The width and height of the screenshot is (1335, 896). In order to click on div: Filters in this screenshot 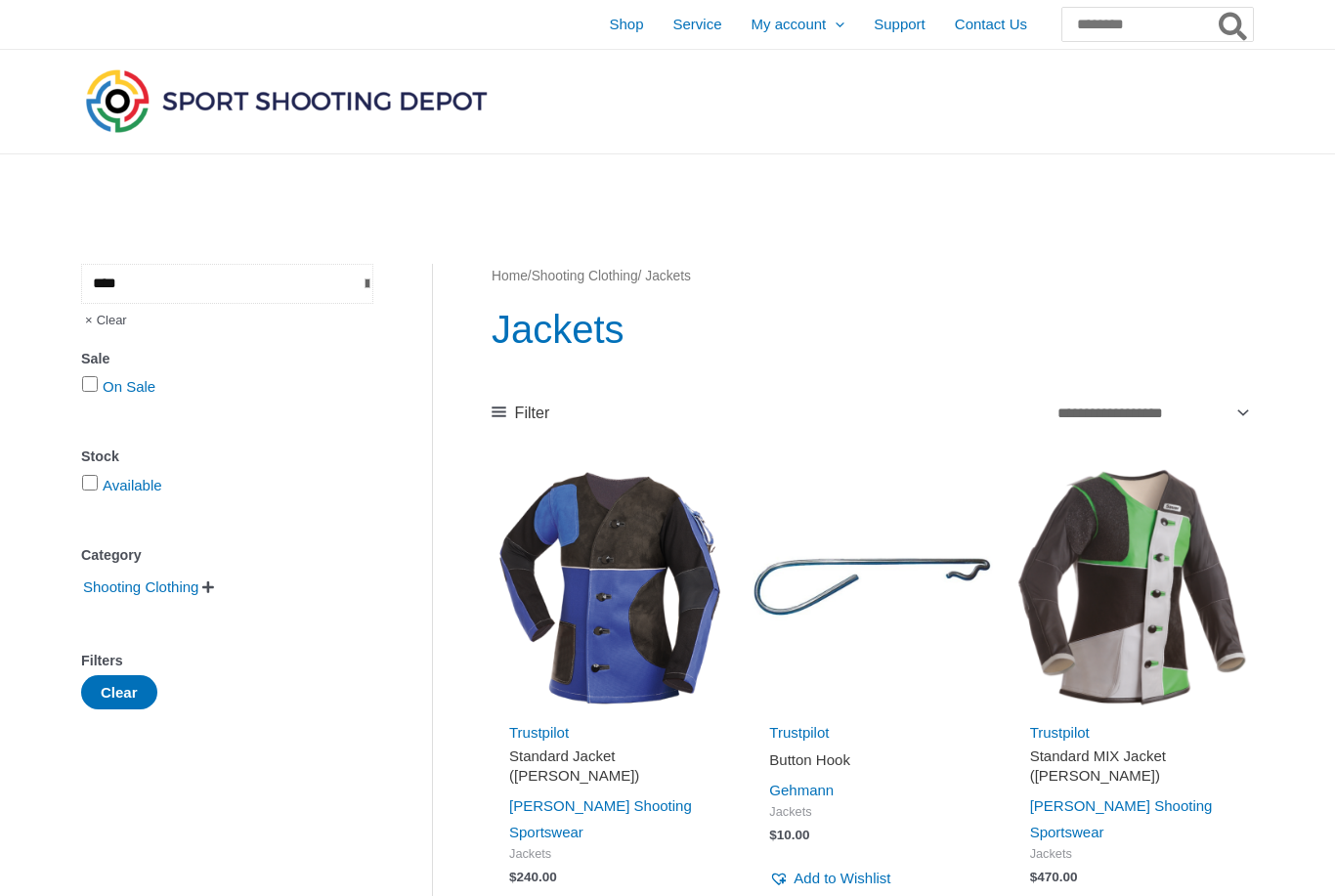, I will do `click(227, 660)`.